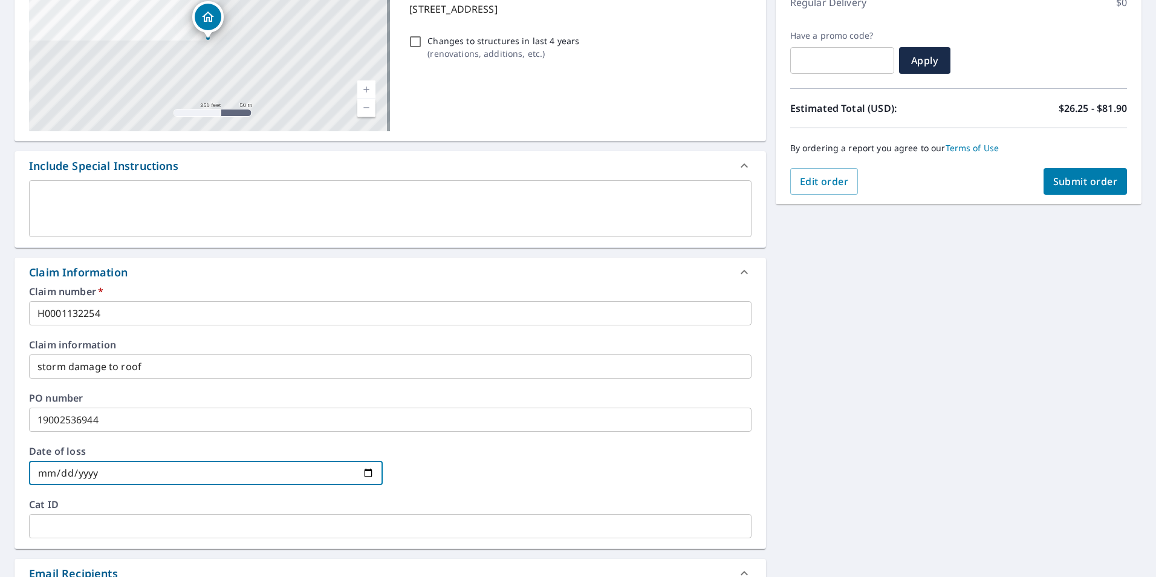  I want to click on a: Terms of Use, so click(972, 148).